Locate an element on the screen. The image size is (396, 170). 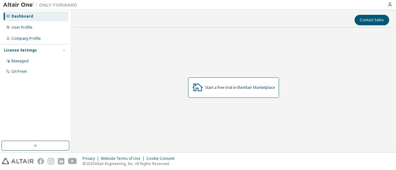
button: Contact Sales is located at coordinates (372, 20).